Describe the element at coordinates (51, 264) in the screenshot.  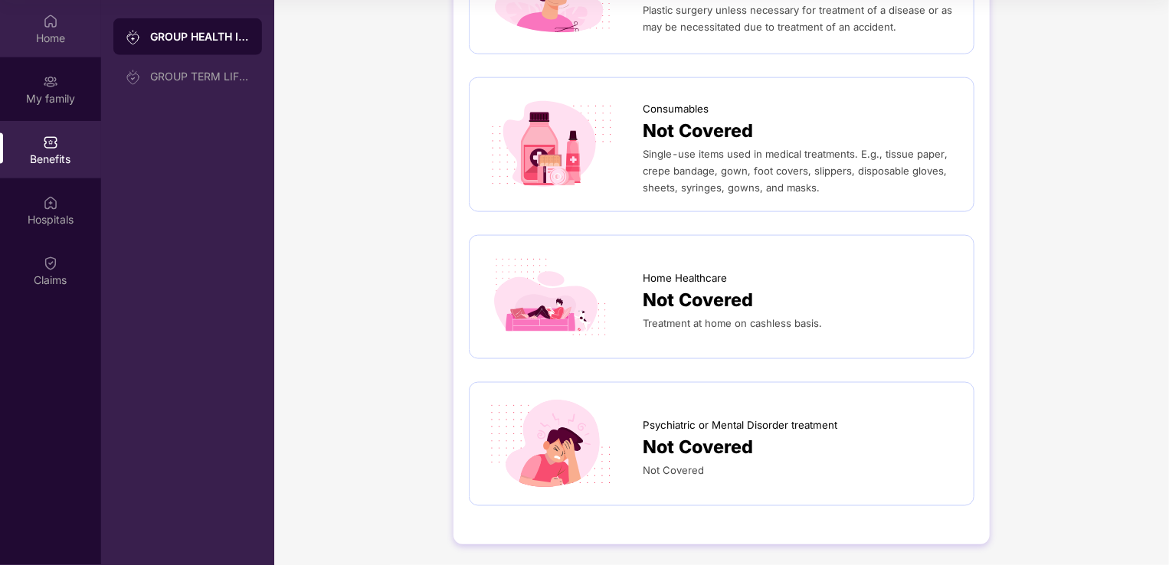
I see `img: svg+xml;base64,PHN2ZyBpZD0iQ2xhaW0iIHhtbG5zPSJodHRwOi8vd3d3LnczLm9yZy8yMDAwL3N2ZyIgd2lkdGg9IjIwIi...` at that location.